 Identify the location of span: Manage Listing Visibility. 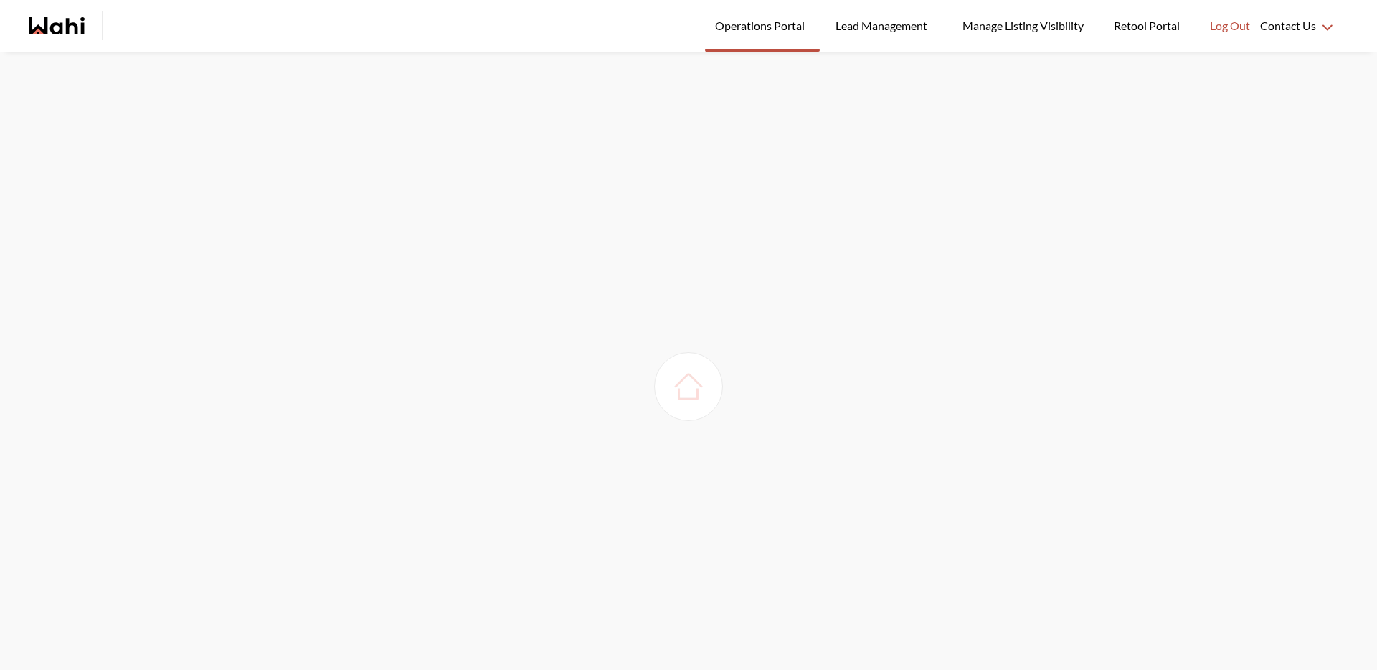
(1023, 26).